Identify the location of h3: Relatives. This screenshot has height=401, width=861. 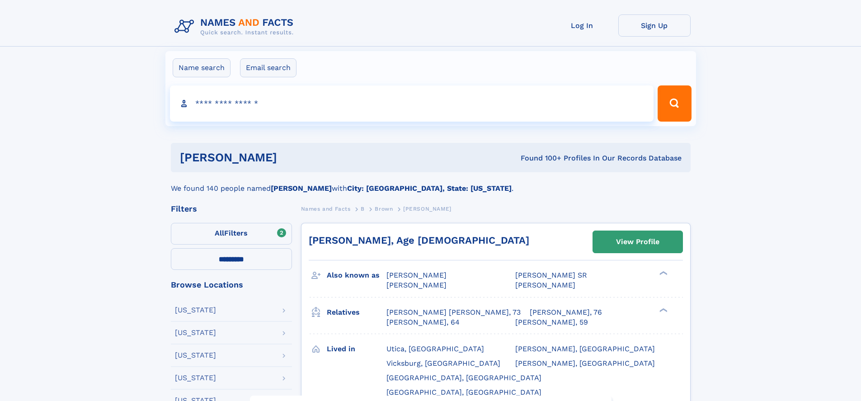
(356, 312).